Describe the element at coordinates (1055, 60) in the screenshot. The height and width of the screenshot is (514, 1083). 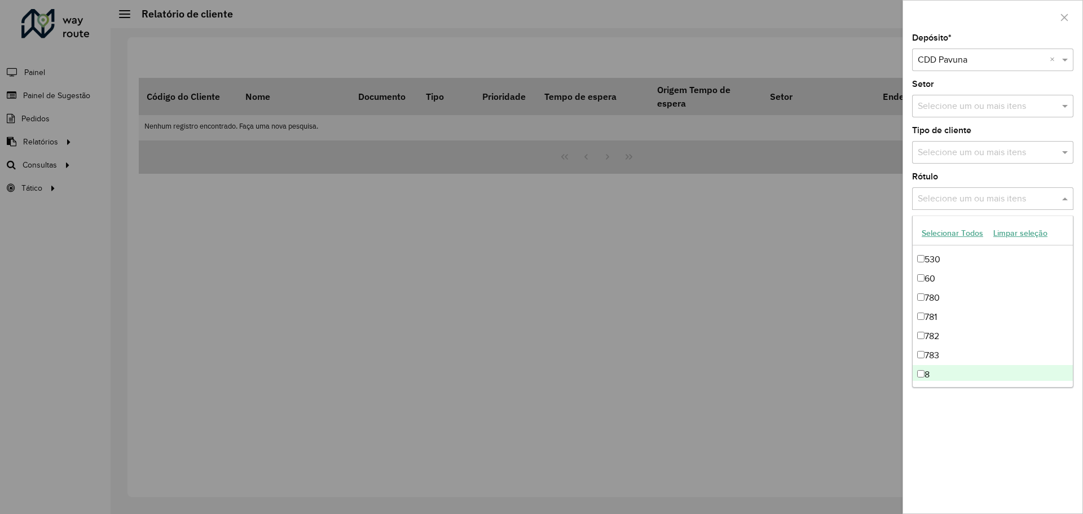
I see `span: Clear all` at that location.